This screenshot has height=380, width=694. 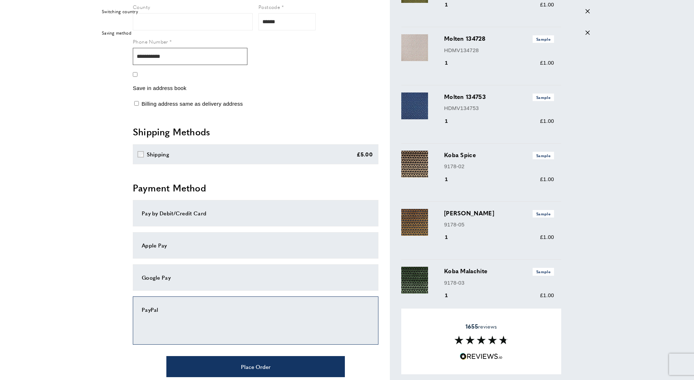 I want to click on p: HDMV134728, so click(x=499, y=50).